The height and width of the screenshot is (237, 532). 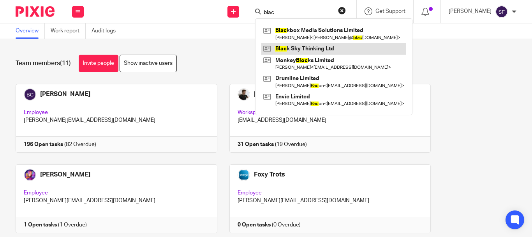 What do you see at coordinates (502, 12) in the screenshot?
I see `img: svg%3E` at bounding box center [502, 12].